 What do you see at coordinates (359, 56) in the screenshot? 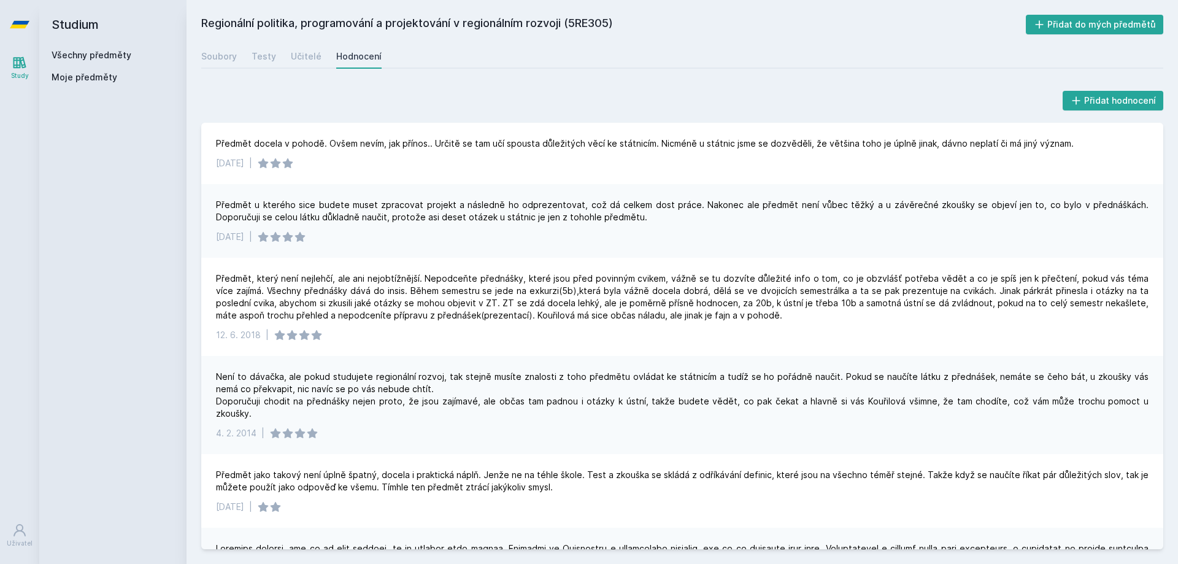
I see `a: Hodnocení` at bounding box center [359, 56].